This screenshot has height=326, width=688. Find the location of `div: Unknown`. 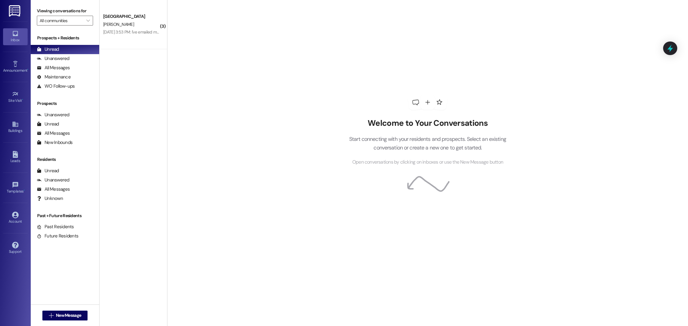

div: Unknown is located at coordinates (50, 198).